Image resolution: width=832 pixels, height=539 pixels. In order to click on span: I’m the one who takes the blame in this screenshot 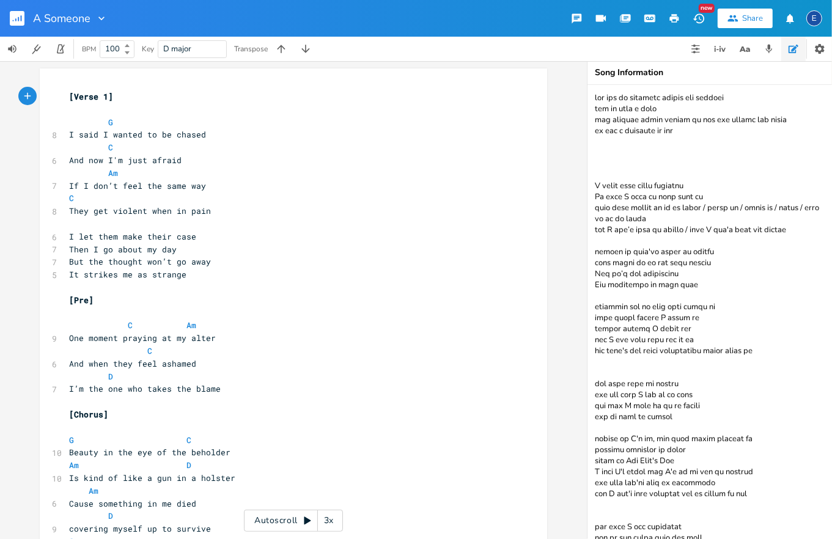, I will do `click(145, 389)`.